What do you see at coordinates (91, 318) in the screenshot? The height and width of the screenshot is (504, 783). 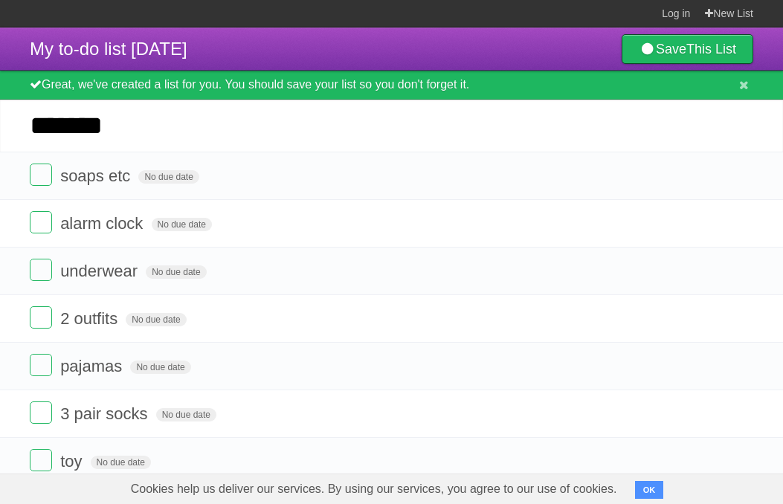 I see `span: 2 outfits` at bounding box center [91, 318].